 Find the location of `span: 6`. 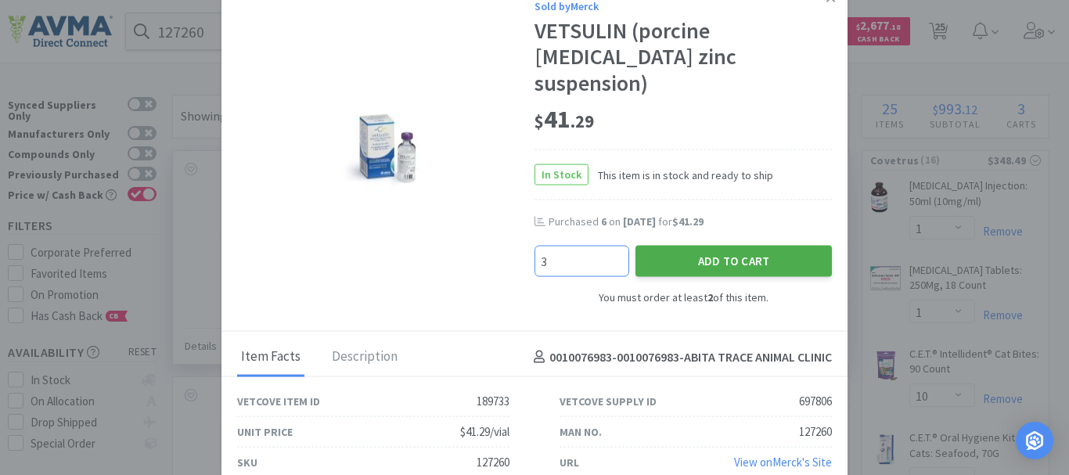

span: 6 is located at coordinates (604, 222).